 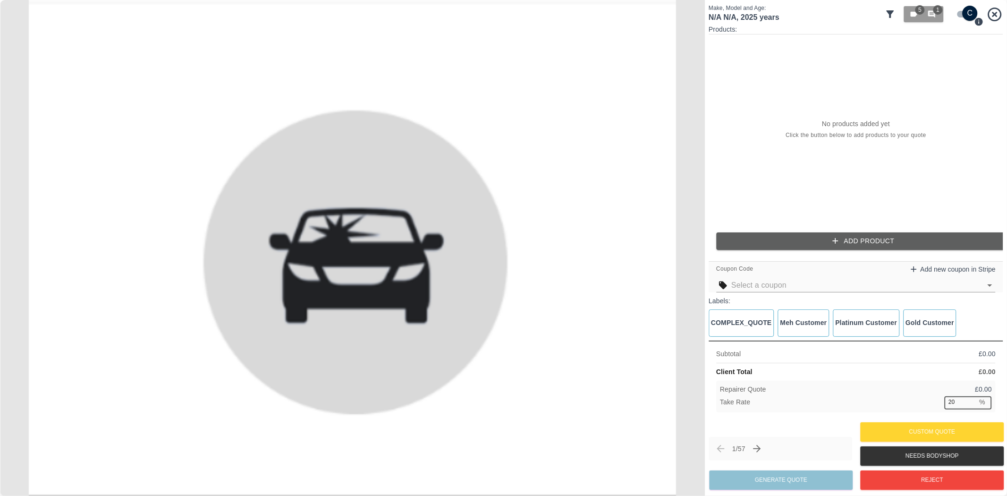 What do you see at coordinates (803, 322) in the screenshot?
I see `p: Meh Customer` at bounding box center [803, 322].